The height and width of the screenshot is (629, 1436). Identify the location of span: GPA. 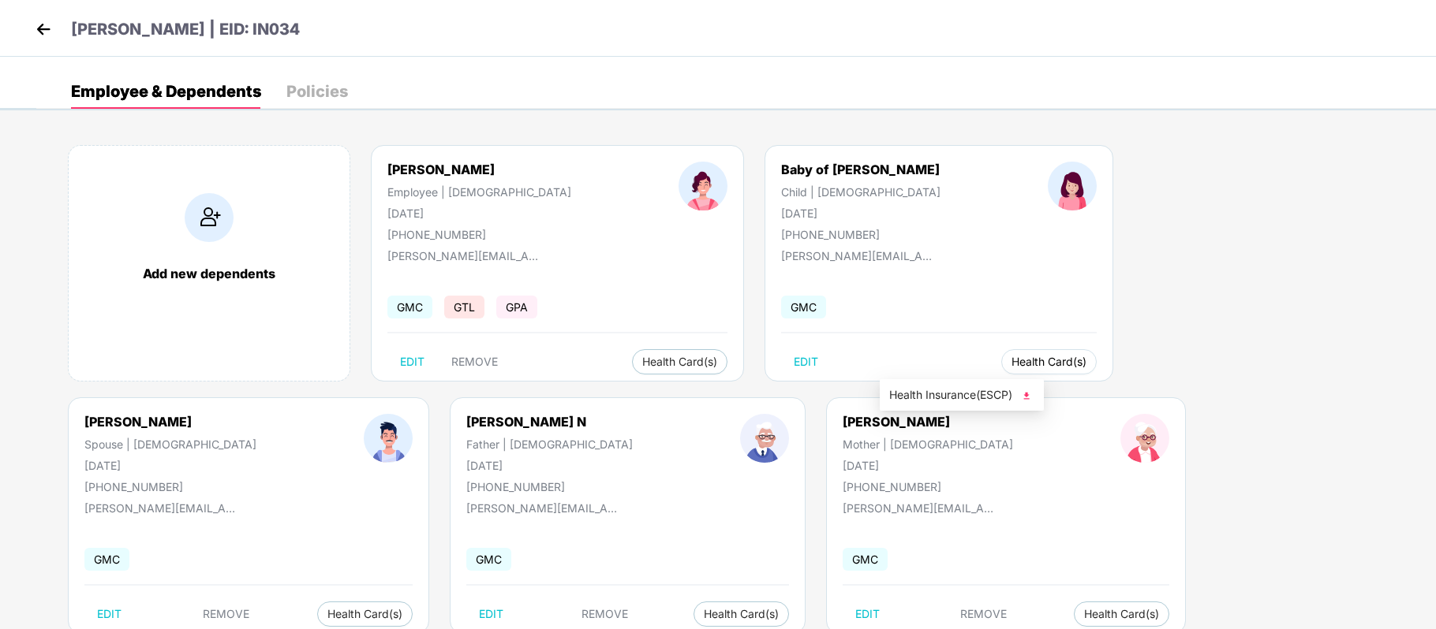
(517, 307).